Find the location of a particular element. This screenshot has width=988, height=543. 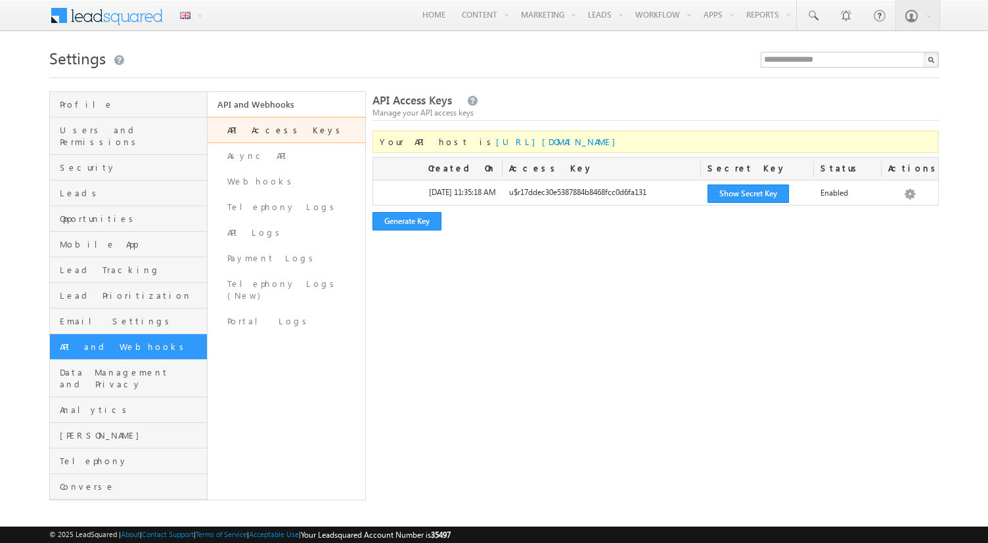

span: Your API host is is located at coordinates (501, 141).